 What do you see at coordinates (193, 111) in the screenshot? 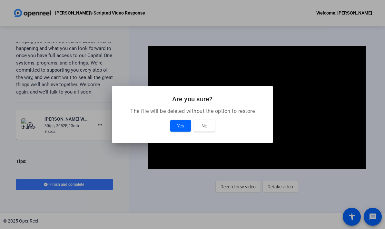
I see `p: The file will be deleted without the option to restore` at bounding box center [193, 111].